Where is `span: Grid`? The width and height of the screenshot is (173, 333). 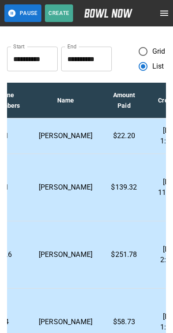 span: Grid is located at coordinates (159, 51).